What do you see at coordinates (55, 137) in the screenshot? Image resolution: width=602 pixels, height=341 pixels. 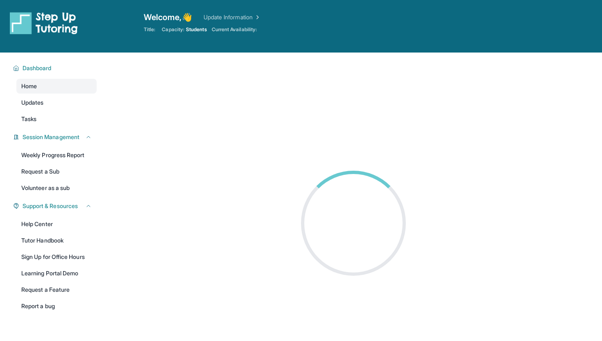 I see `button: Session Management` at bounding box center [55, 137].